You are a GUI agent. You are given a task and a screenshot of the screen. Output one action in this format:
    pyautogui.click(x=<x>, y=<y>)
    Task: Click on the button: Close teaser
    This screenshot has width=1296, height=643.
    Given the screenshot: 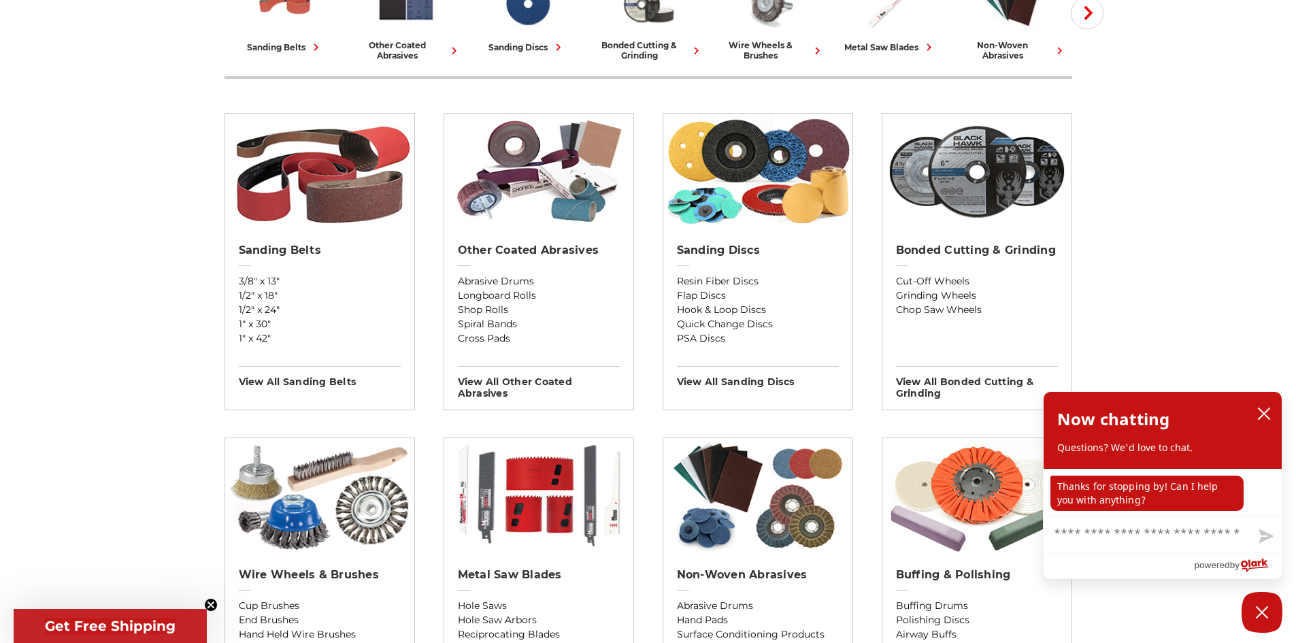 What is the action you would take?
    pyautogui.click(x=211, y=605)
    